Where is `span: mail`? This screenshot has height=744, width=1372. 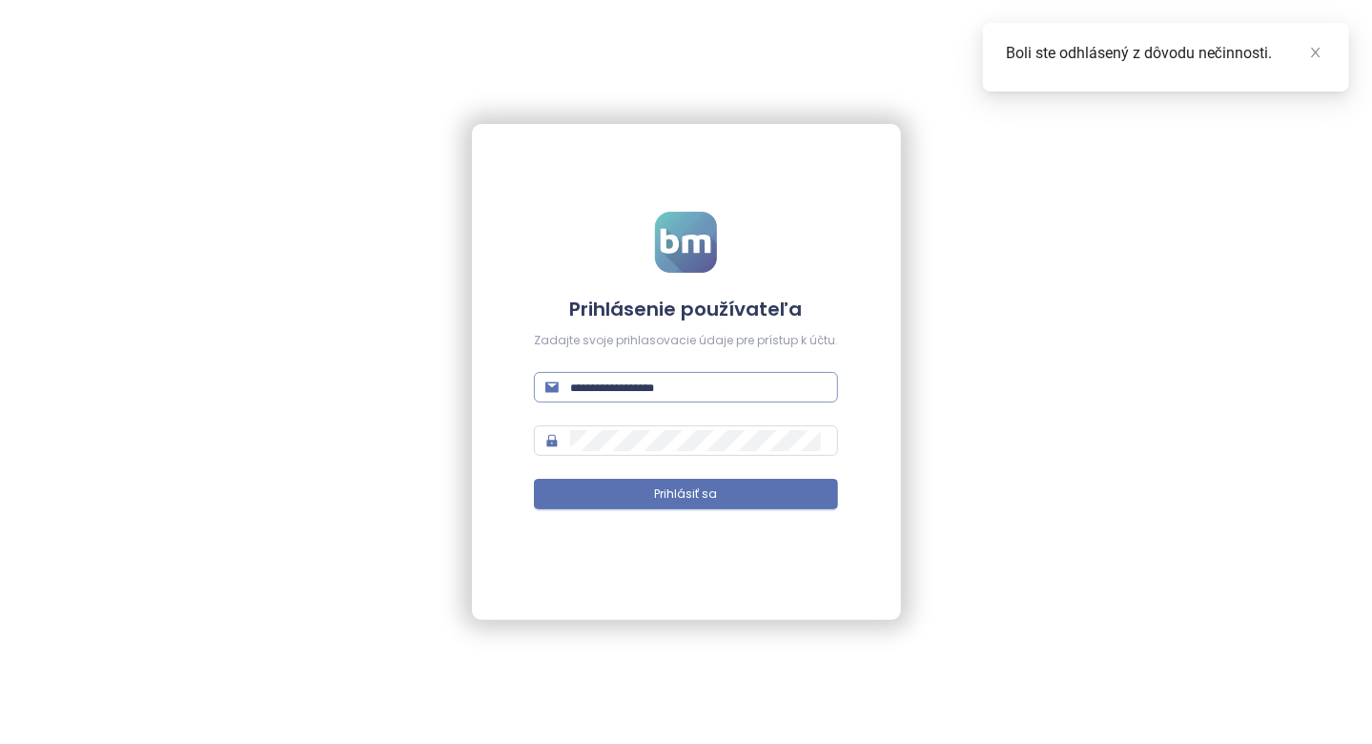
span: mail is located at coordinates (552, 387).